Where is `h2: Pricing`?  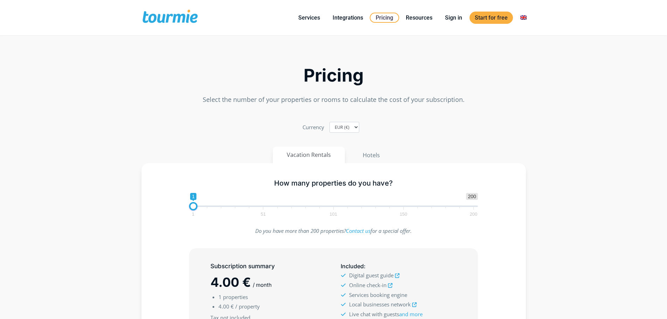
h2: Pricing is located at coordinates (333, 75).